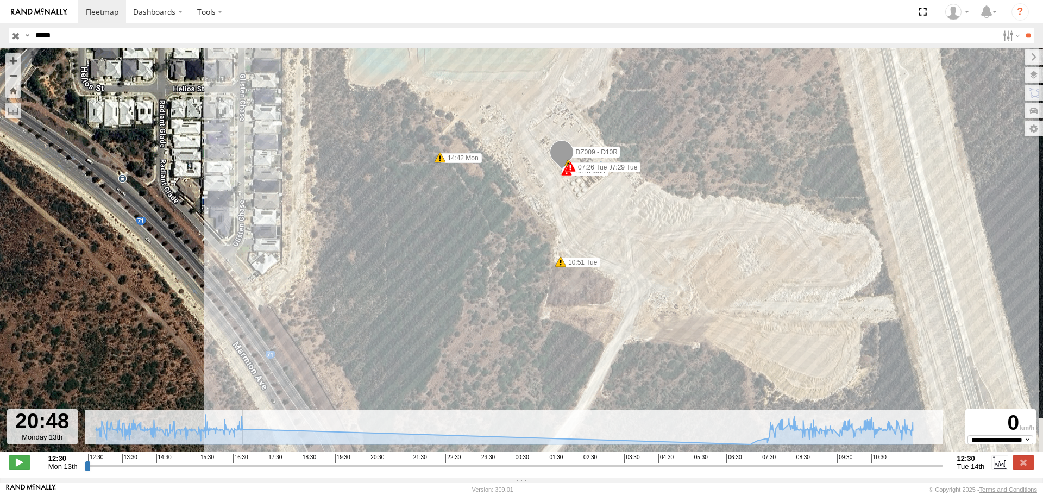  Describe the element at coordinates (309, 458) in the screenshot. I see `span: 18:30` at that location.